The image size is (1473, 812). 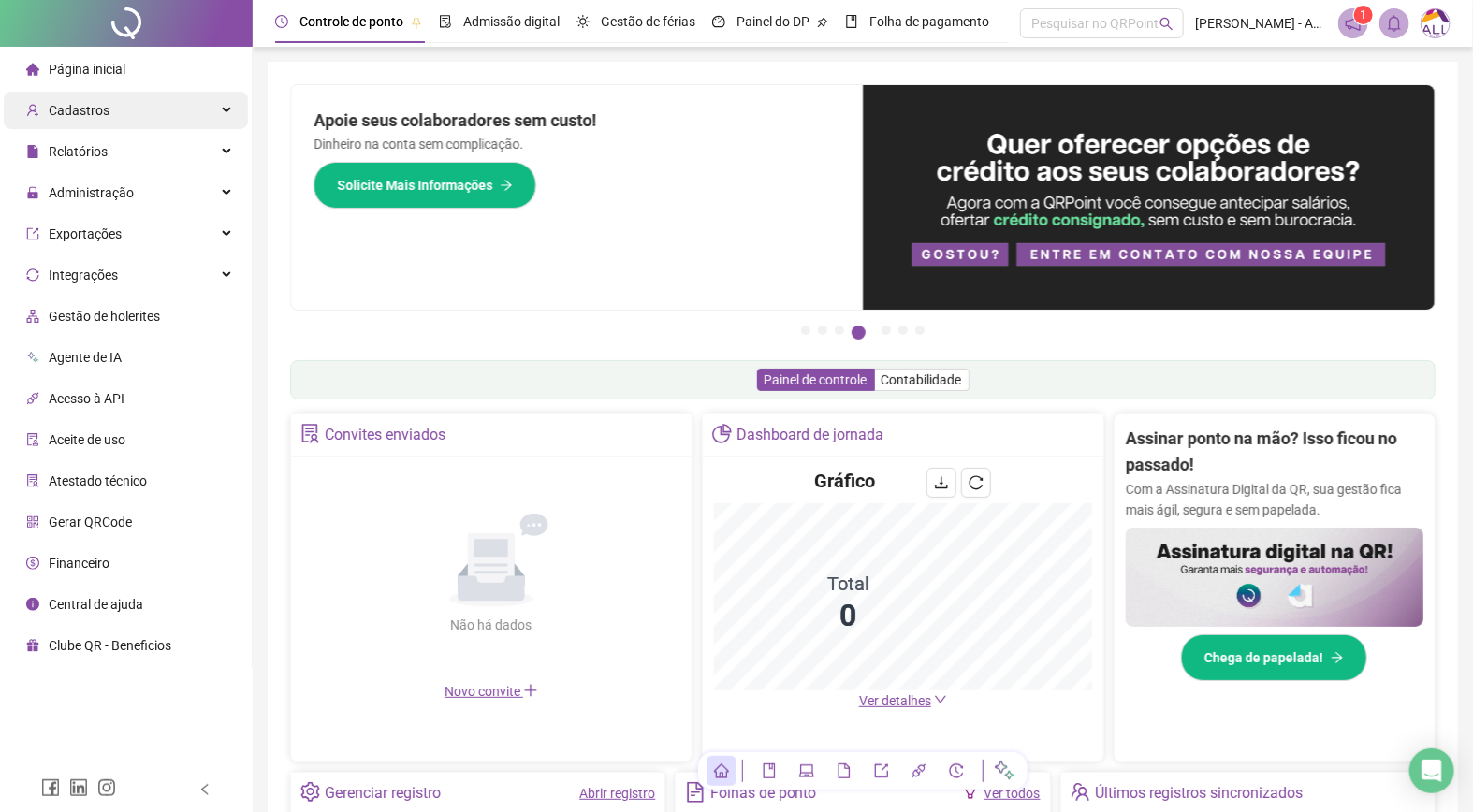 I want to click on span: Novo convite, so click(x=492, y=692).